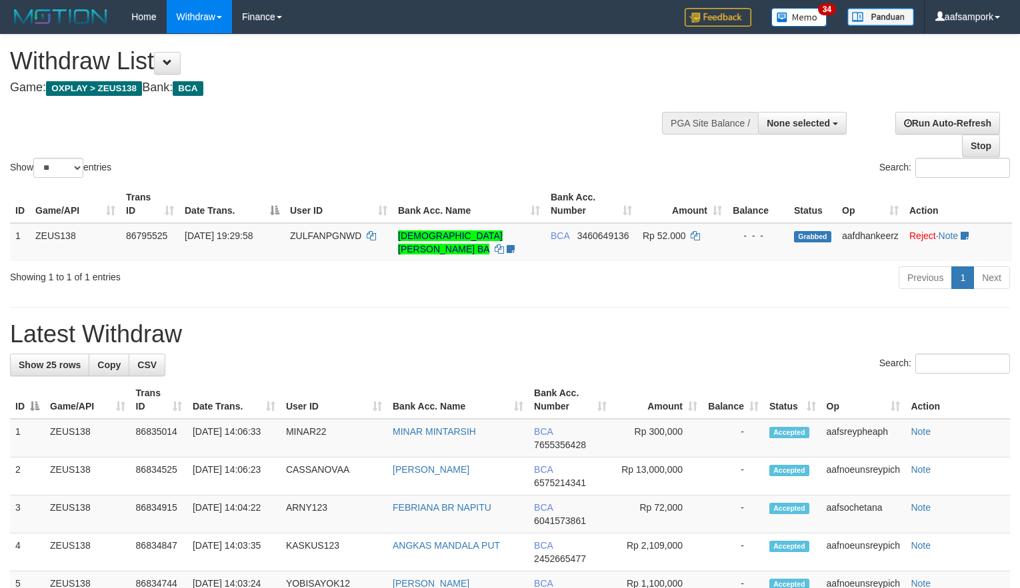 The height and width of the screenshot is (588, 1020). I want to click on a: Reject, so click(922, 236).